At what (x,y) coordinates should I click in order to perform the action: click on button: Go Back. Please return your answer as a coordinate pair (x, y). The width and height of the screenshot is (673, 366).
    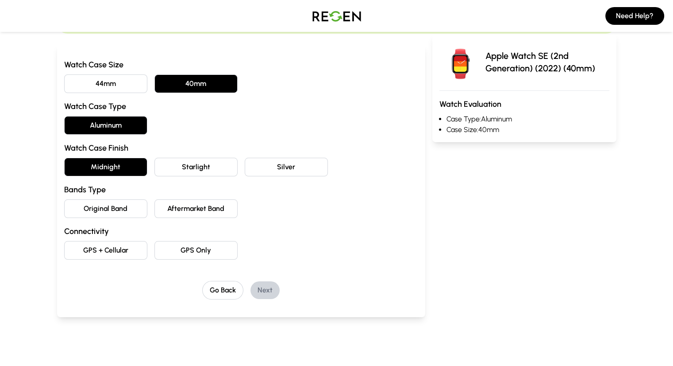
    Looking at the image, I should click on (223, 290).